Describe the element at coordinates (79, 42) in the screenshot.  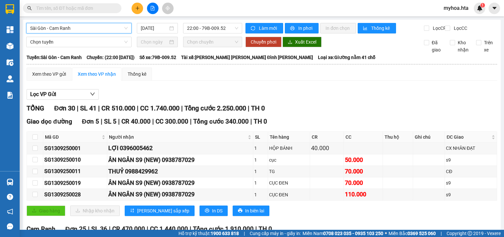
I see `span: Chọn tuyến` at that location.